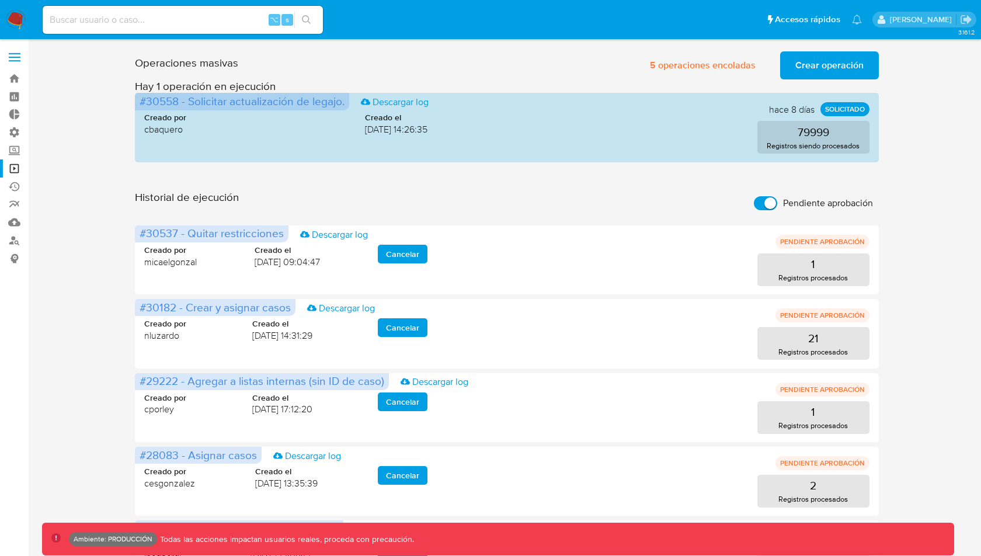  What do you see at coordinates (306, 20) in the screenshot?
I see `button: search-icon` at bounding box center [306, 20].